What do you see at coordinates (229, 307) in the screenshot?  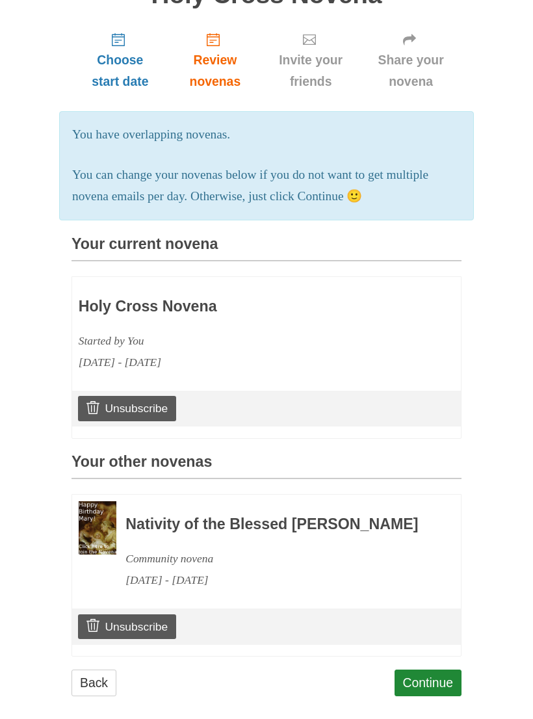 I see `h3: Holy Cross Novena` at bounding box center [229, 307].